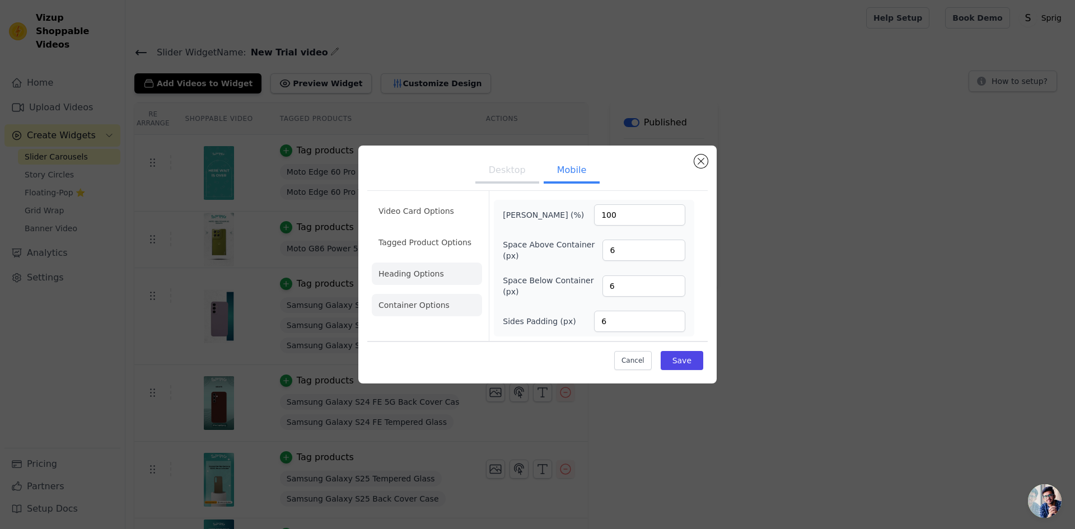  Describe the element at coordinates (507, 171) in the screenshot. I see `button: Desktop` at that location.